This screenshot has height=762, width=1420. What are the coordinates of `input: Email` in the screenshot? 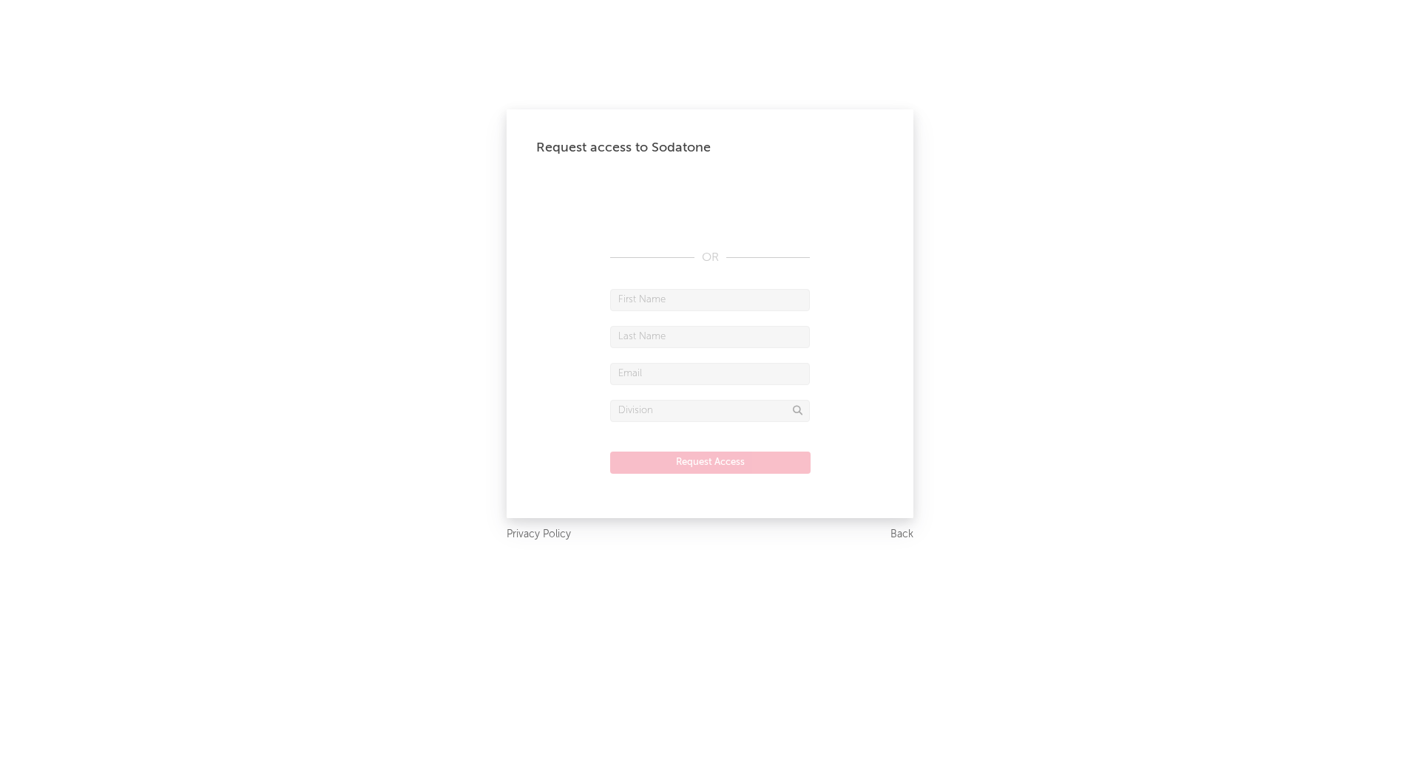 It's located at (710, 374).